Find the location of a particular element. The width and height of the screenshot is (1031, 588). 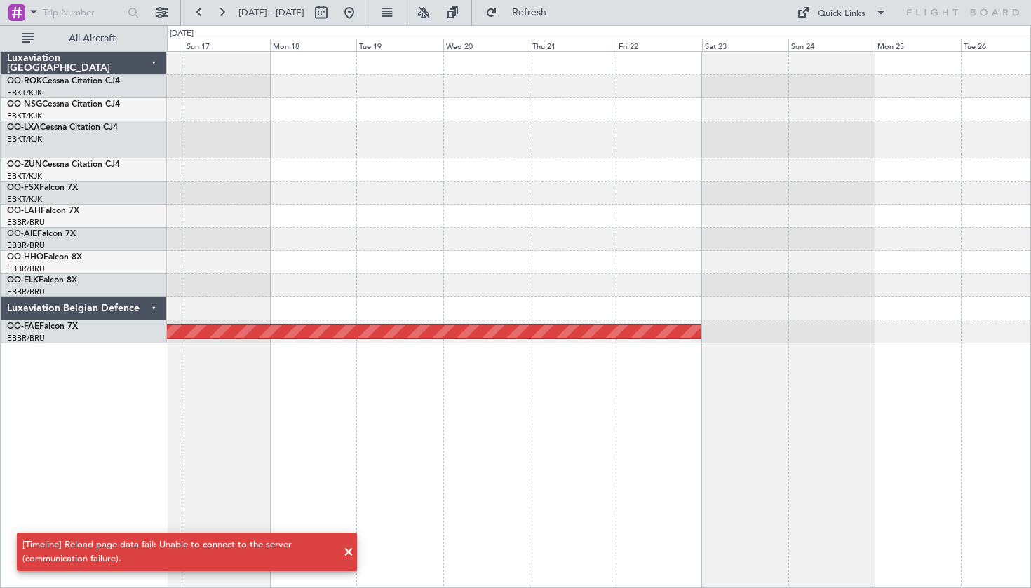

div: [Timeline] Reload page data fail: Unable to connect to the server (communication failure). is located at coordinates (179, 552).